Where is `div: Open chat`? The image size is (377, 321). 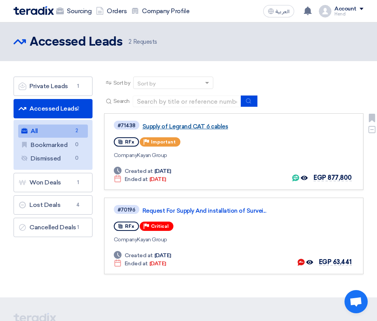
div: Open chat is located at coordinates (356, 302).